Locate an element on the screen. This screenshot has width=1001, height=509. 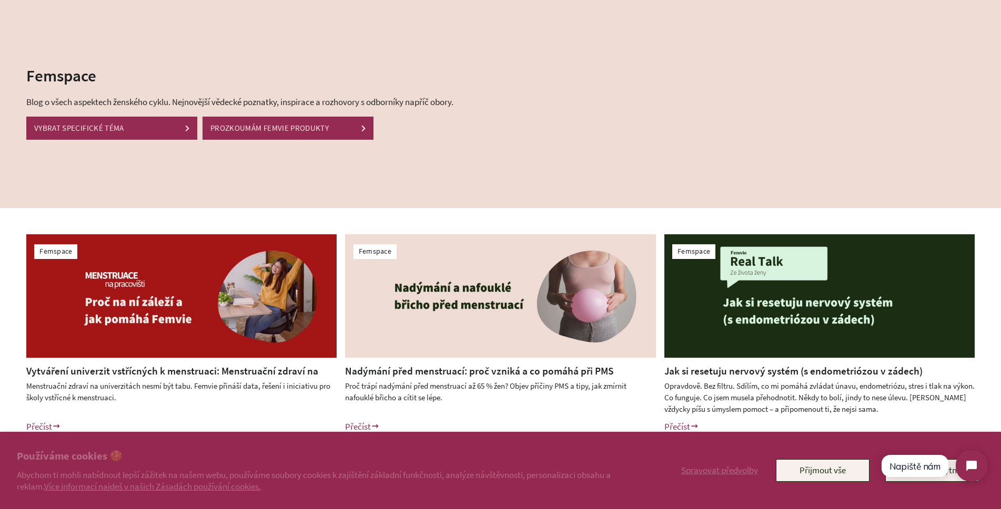
img: Nadýmání před menstruací: proč vzniká a co pomáhá při PMS is located at coordinates (500, 296).